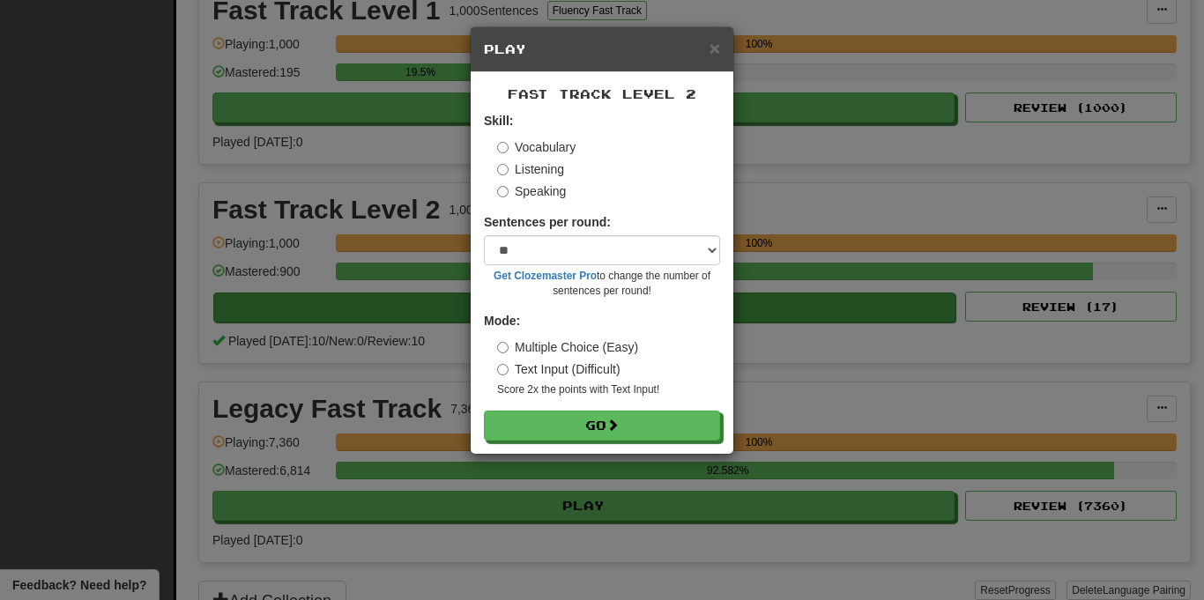 The height and width of the screenshot is (600, 1204). I want to click on strong: Mode:, so click(502, 321).